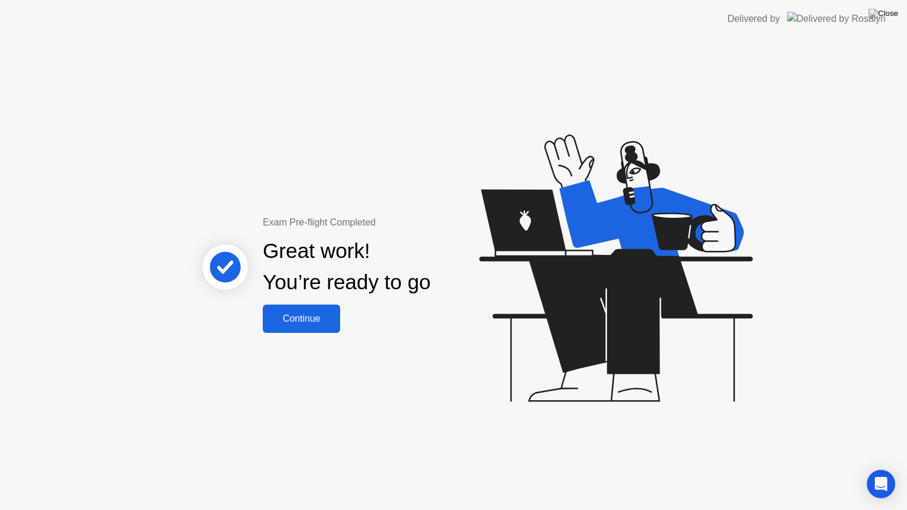  I want to click on div: Open Intercom Messenger, so click(881, 484).